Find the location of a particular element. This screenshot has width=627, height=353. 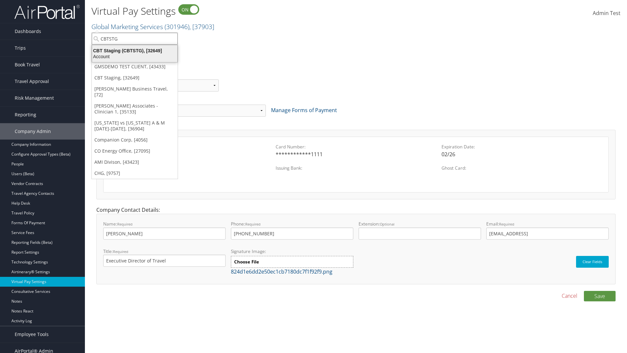

span: Risk Management is located at coordinates (34, 98).